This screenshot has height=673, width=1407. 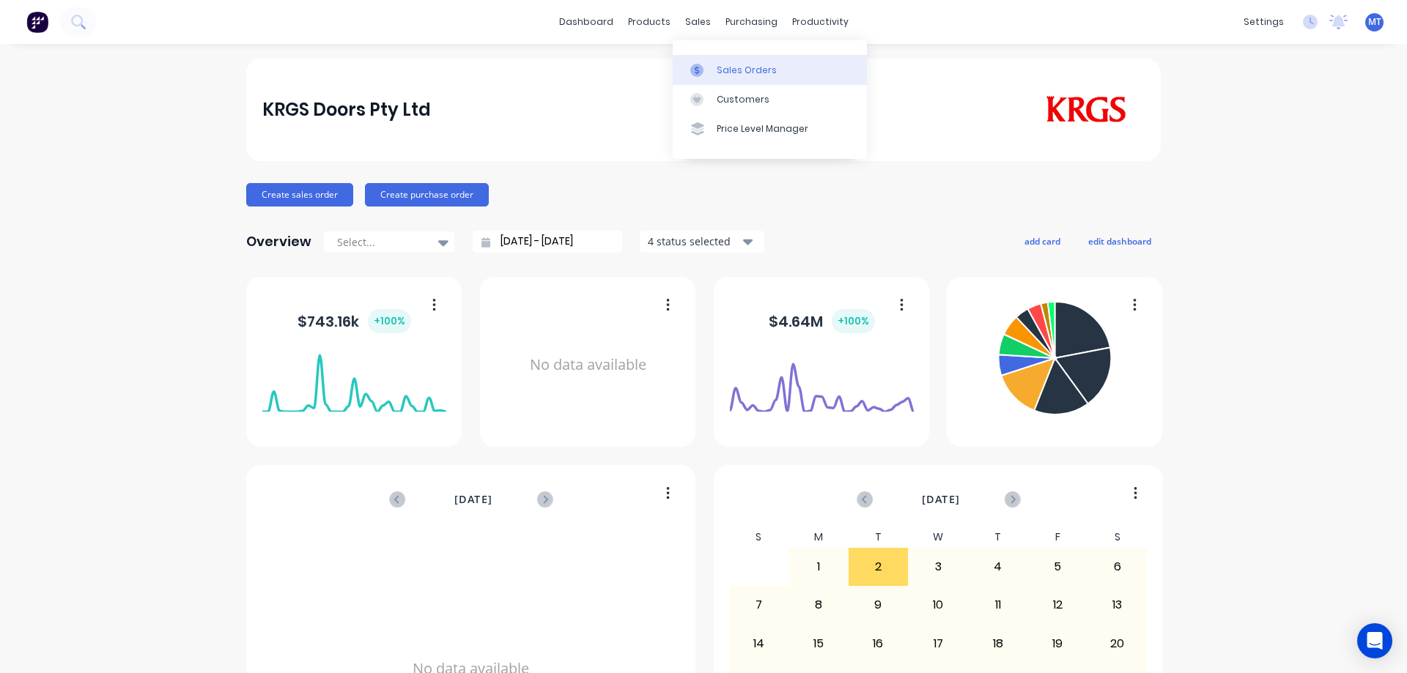 I want to click on div: 3, so click(x=938, y=567).